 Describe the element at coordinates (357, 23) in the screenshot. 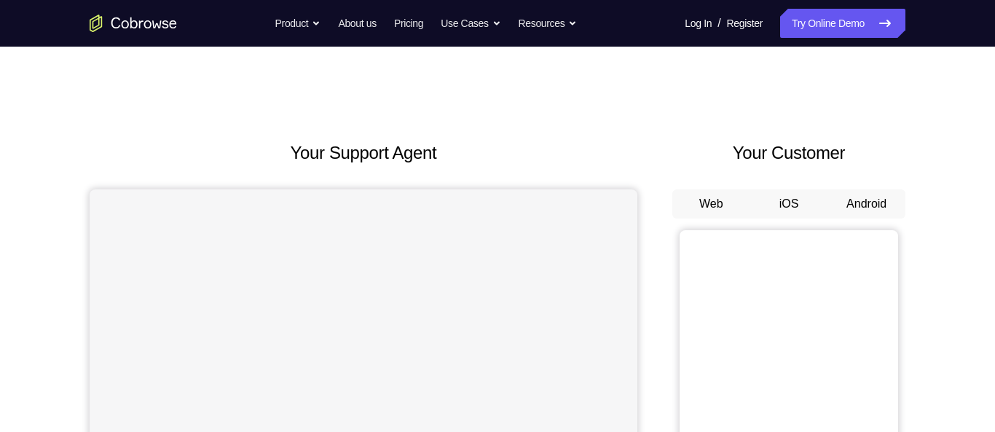

I see `a: About us` at that location.